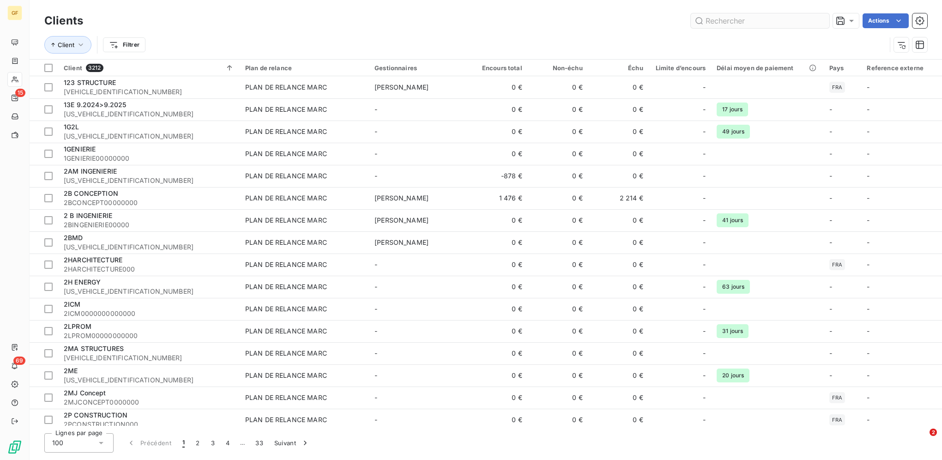 The image size is (942, 460). Describe the element at coordinates (149, 425) in the screenshot. I see `span: 2PCONSTRUCTION000` at that location.